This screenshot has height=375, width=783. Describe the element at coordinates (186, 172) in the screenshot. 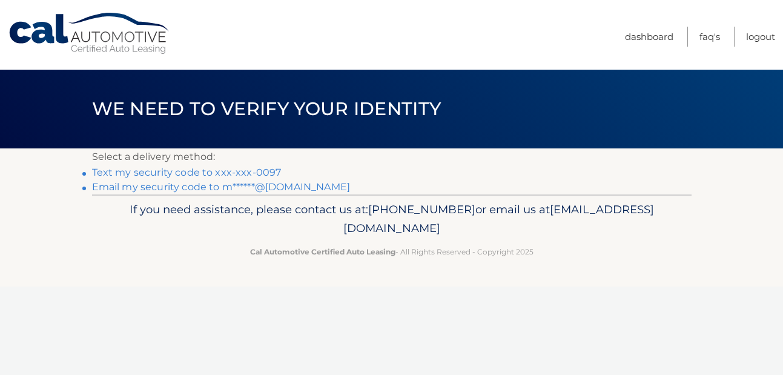

I see `a: Text my security code to xxx-xxx-0097` at that location.